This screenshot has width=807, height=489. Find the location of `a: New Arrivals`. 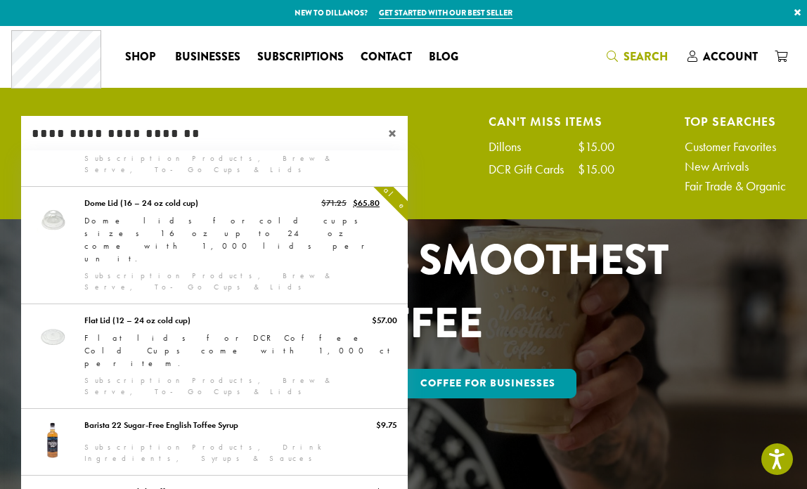

a: New Arrivals is located at coordinates (735, 167).